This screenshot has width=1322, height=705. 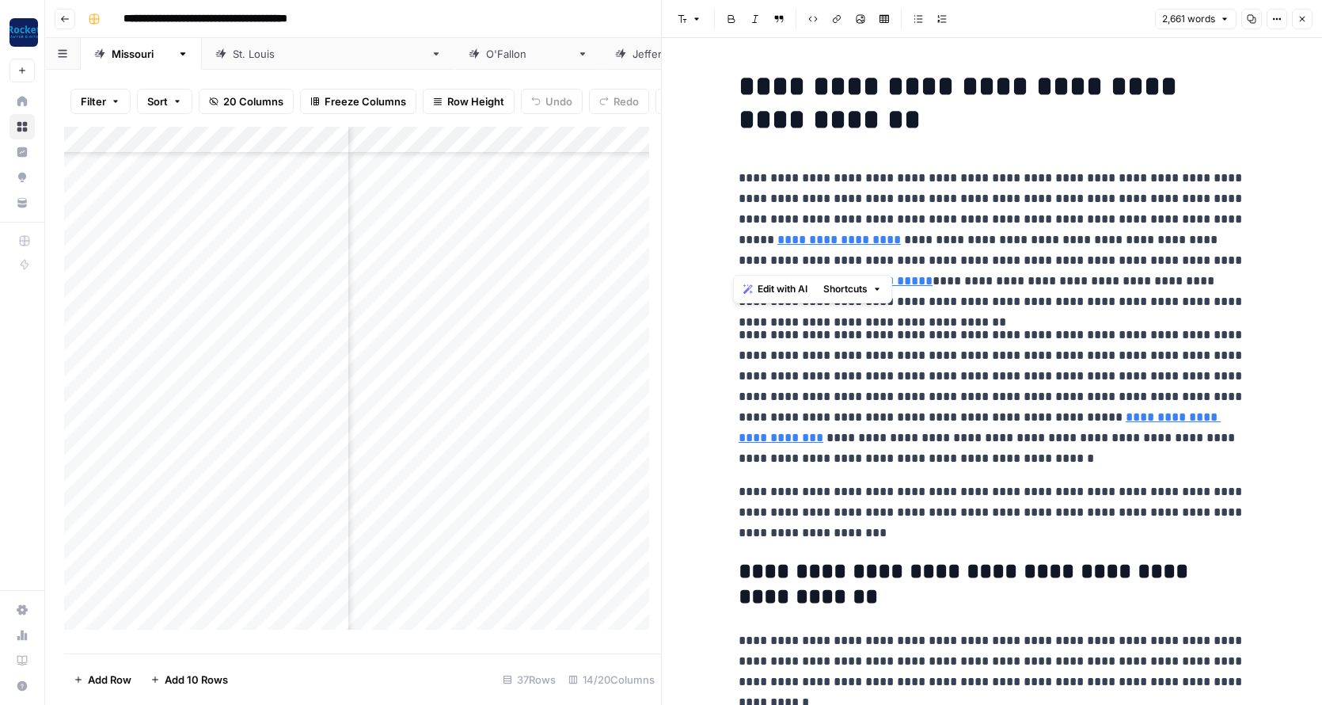 What do you see at coordinates (365, 101) in the screenshot?
I see `span: Freeze Columns` at bounding box center [365, 101].